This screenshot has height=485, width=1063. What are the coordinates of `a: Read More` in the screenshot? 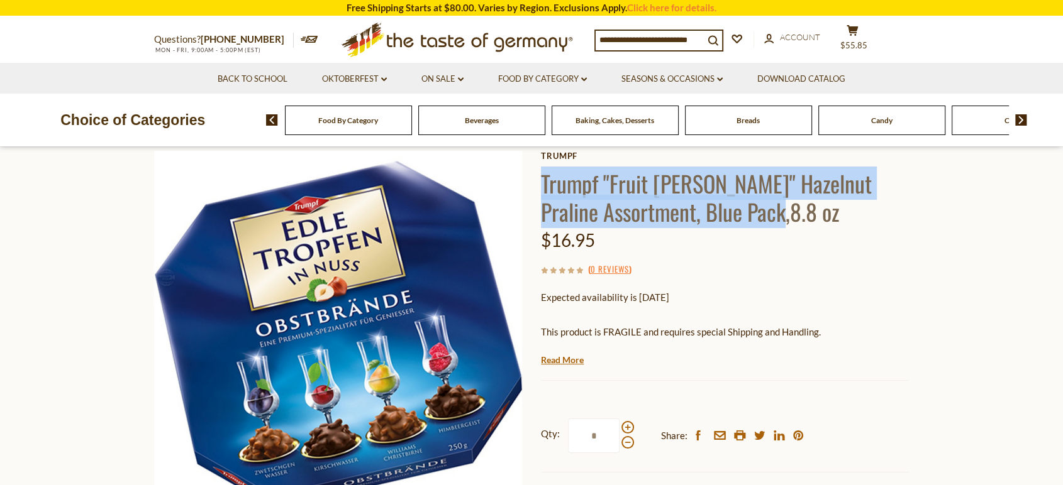 It's located at (562, 360).